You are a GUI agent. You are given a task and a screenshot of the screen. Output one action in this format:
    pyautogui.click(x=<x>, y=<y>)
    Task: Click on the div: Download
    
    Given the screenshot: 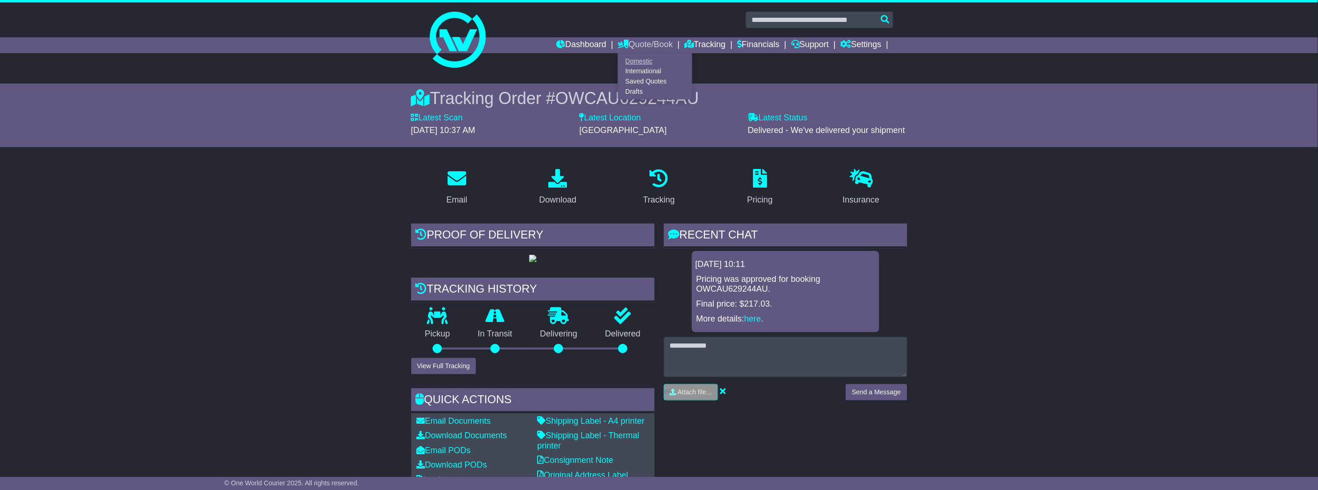 What is the action you would take?
    pyautogui.click(x=558, y=200)
    